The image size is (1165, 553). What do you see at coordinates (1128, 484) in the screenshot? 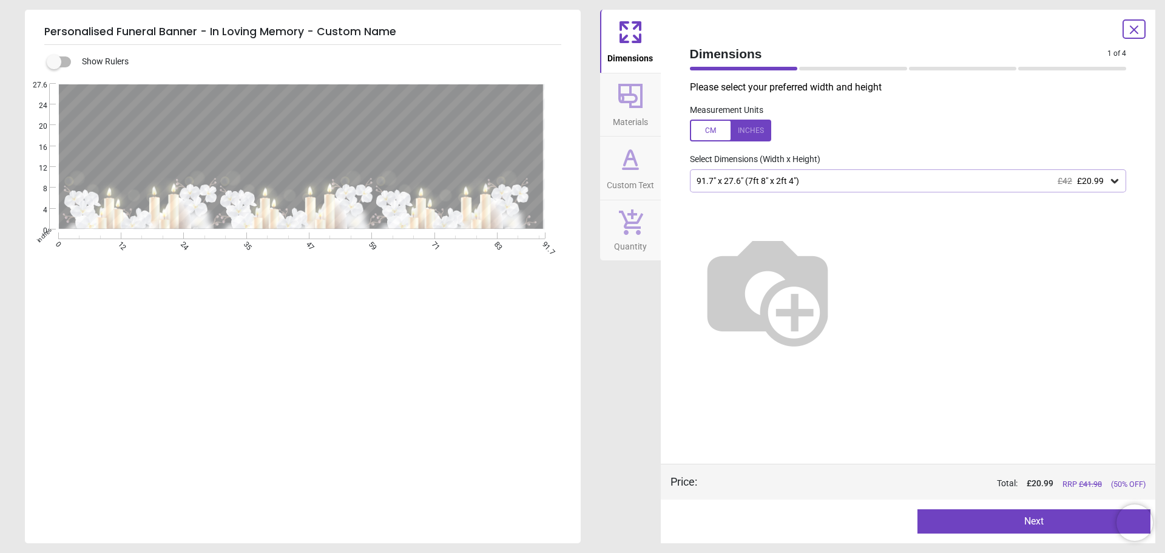
I see `span: (50% OFF)` at bounding box center [1128, 484].